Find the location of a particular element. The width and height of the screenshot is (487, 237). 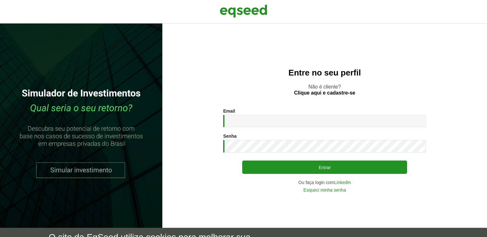

label: Senha is located at coordinates (230, 136).